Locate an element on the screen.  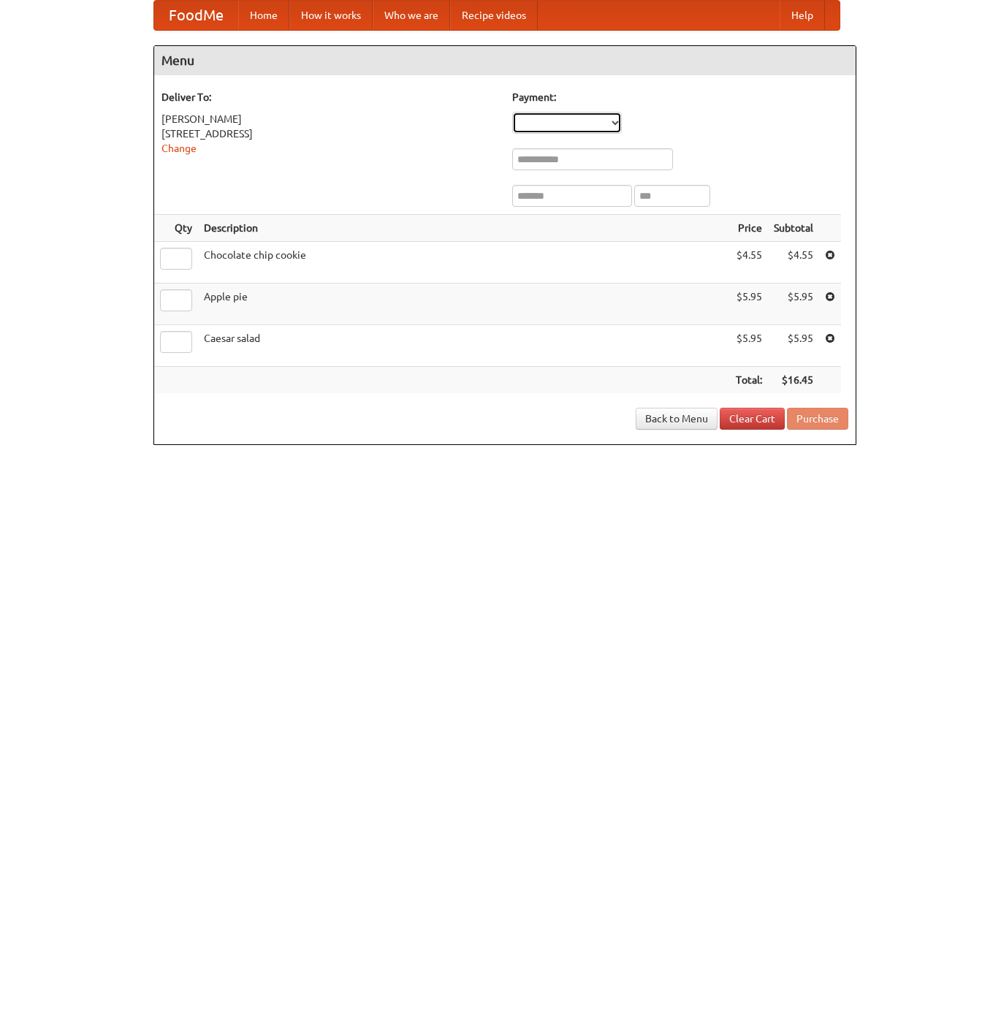
td: Chocolate chip cookie is located at coordinates (464, 262).